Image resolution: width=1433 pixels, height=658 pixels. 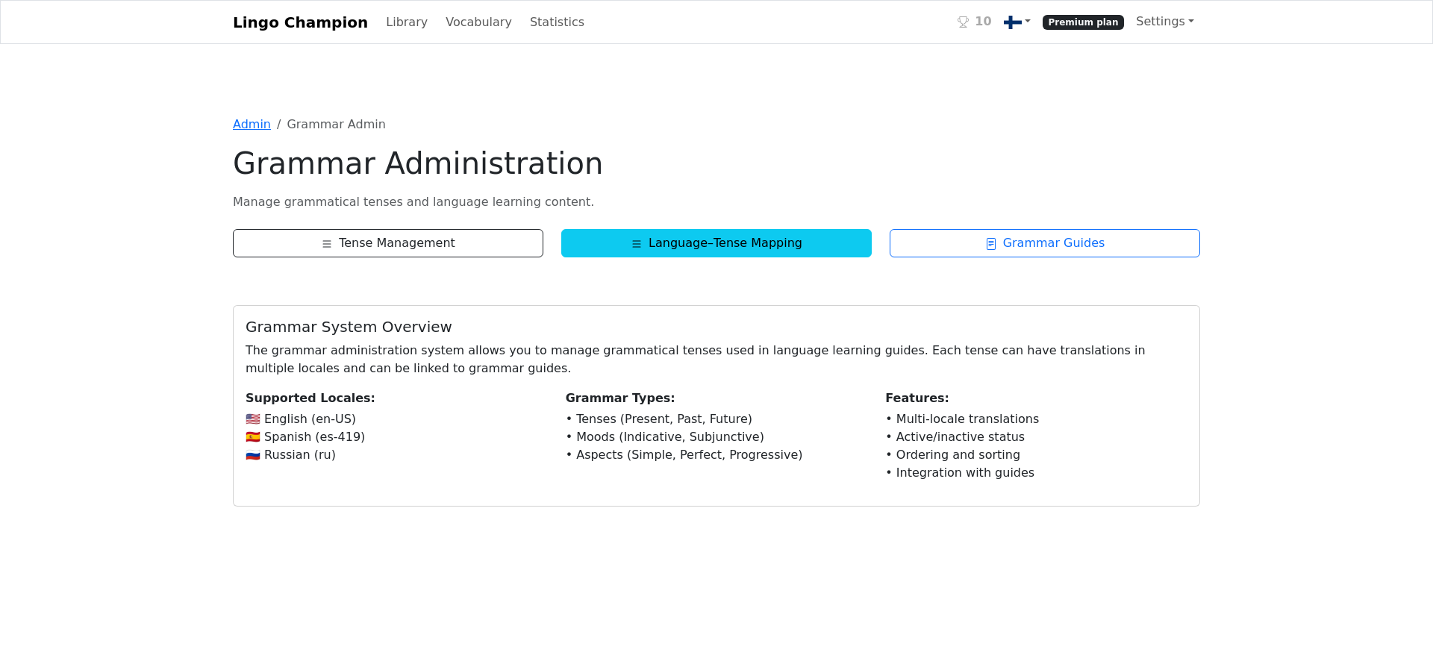 I want to click on span: Premium plan, so click(x=1084, y=22).